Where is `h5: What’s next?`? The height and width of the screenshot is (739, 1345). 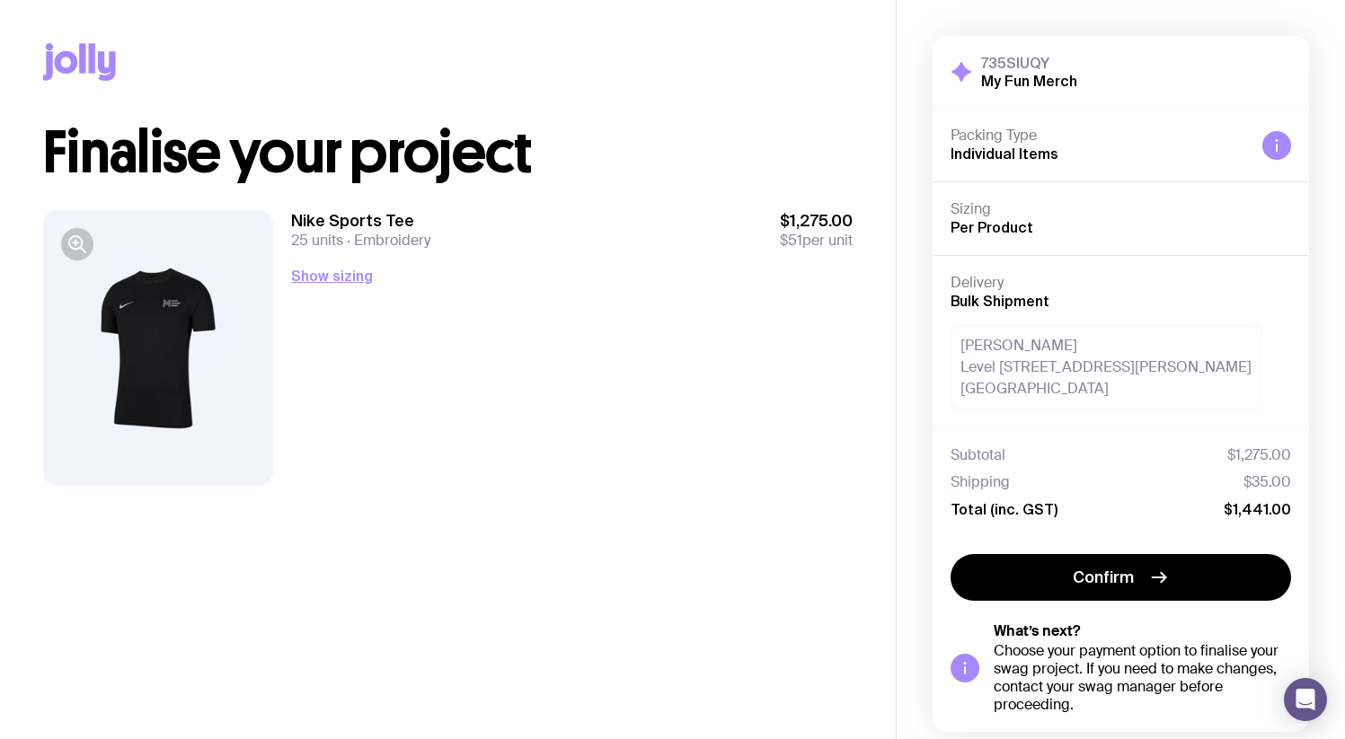
h5: What’s next? is located at coordinates (1142, 632).